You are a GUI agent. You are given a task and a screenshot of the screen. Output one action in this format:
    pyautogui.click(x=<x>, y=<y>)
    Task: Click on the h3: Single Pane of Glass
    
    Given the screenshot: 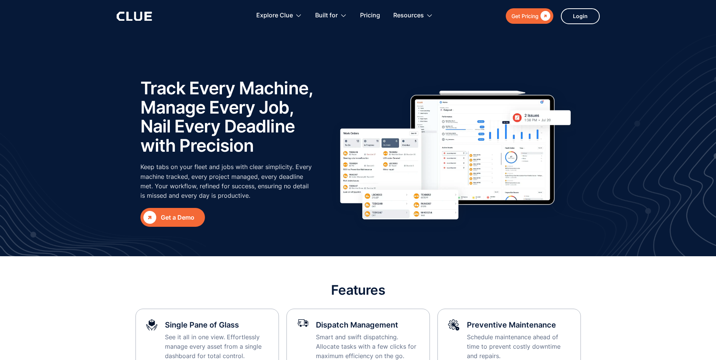 What is the action you would take?
    pyautogui.click(x=217, y=325)
    